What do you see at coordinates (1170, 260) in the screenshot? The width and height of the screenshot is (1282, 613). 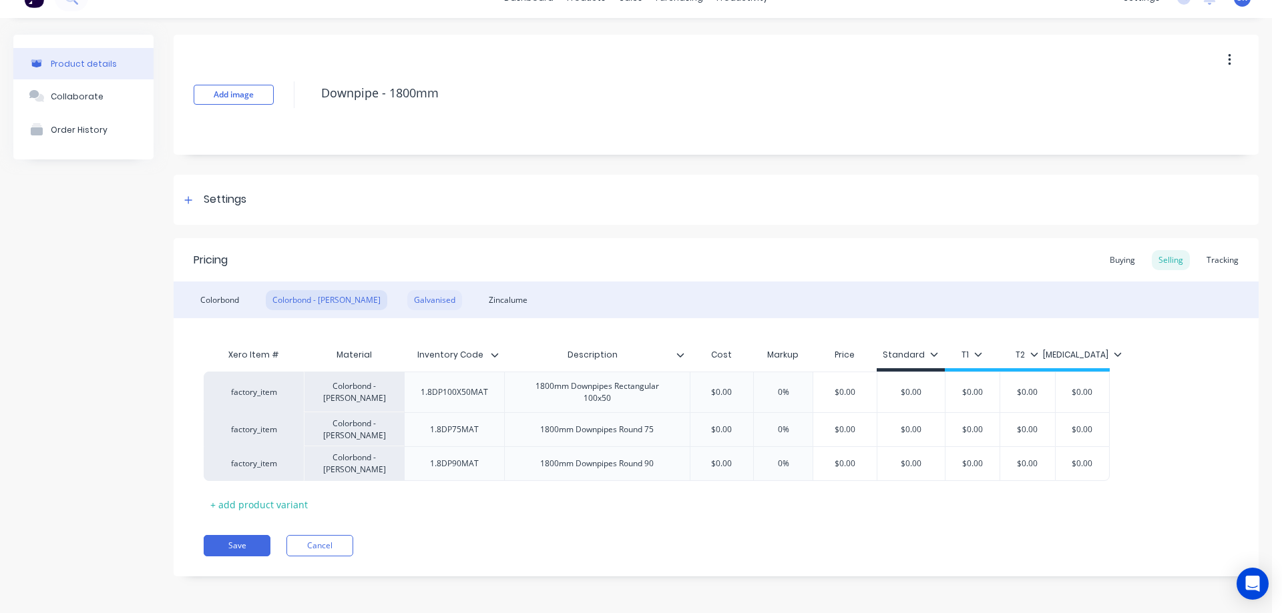 I see `div: Selling` at bounding box center [1170, 260].